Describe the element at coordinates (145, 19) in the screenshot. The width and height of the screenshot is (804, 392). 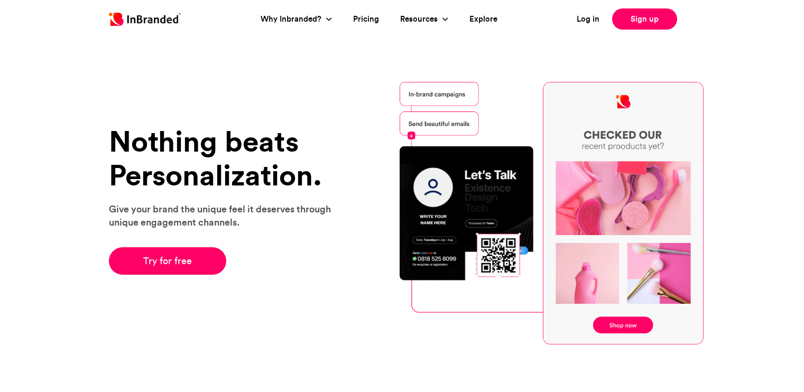
I see `img: Inbranded` at that location.